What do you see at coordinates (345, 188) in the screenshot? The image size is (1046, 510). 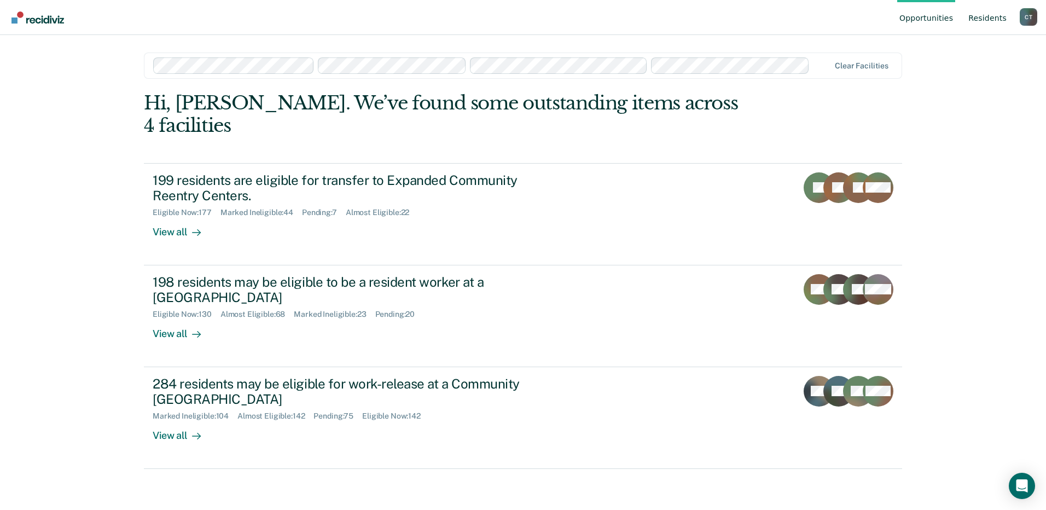 I see `div: 199 residents are eligible for transfer to Expanded Community Reentry Centers.` at bounding box center [345, 188].